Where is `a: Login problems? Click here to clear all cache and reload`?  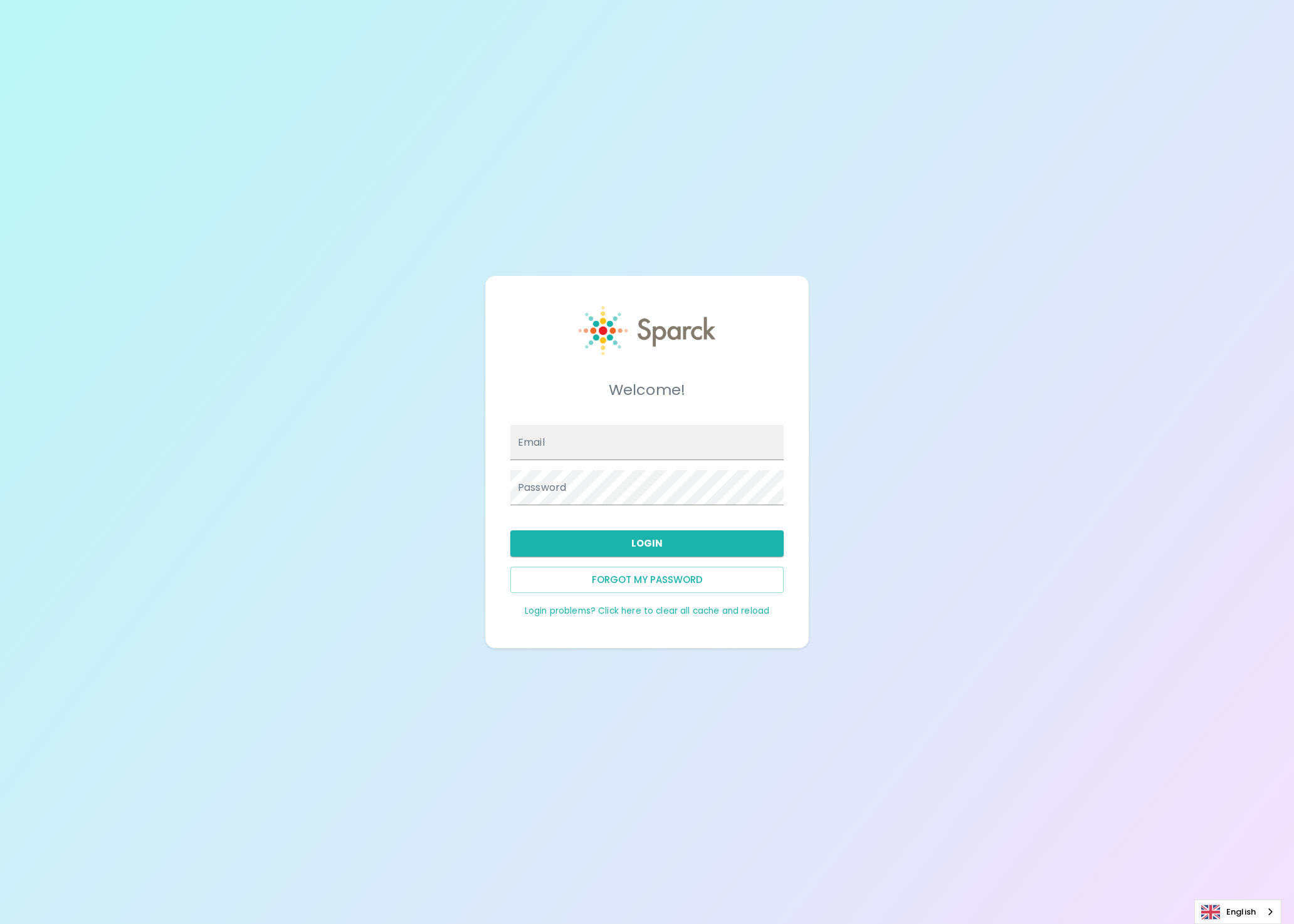 a: Login problems? Click here to clear all cache and reload is located at coordinates (647, 611).